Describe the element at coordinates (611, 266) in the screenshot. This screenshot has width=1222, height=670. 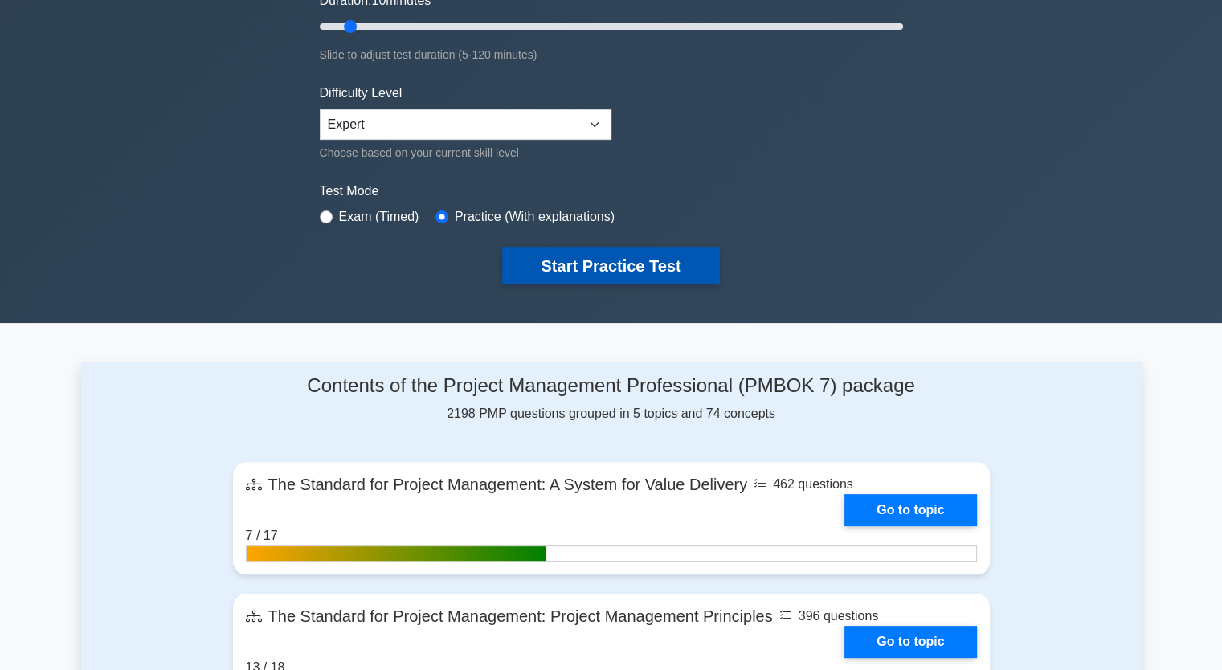
I see `button: Start Practice Test` at that location.